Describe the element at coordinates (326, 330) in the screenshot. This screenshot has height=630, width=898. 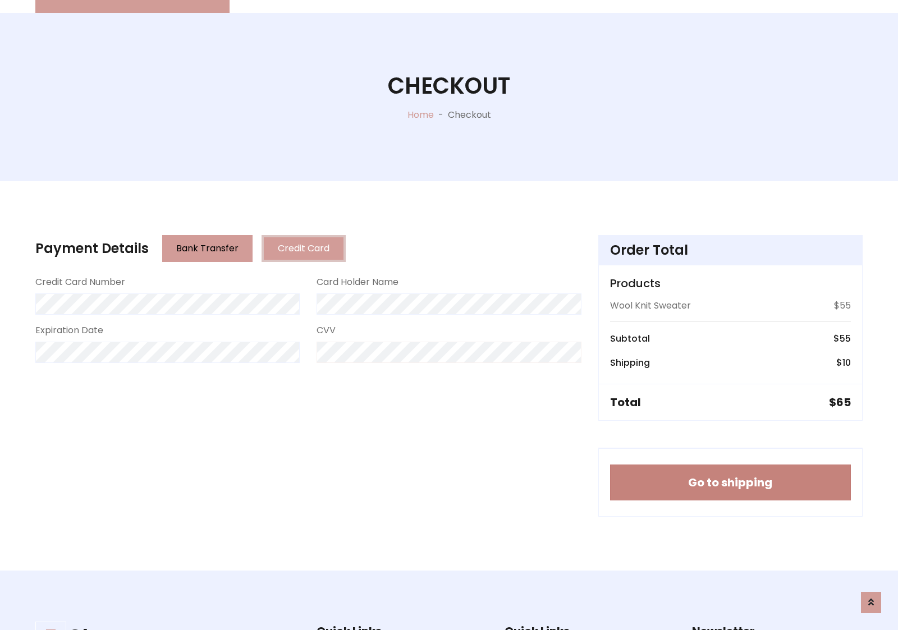
I see `label: CVV` at that location.